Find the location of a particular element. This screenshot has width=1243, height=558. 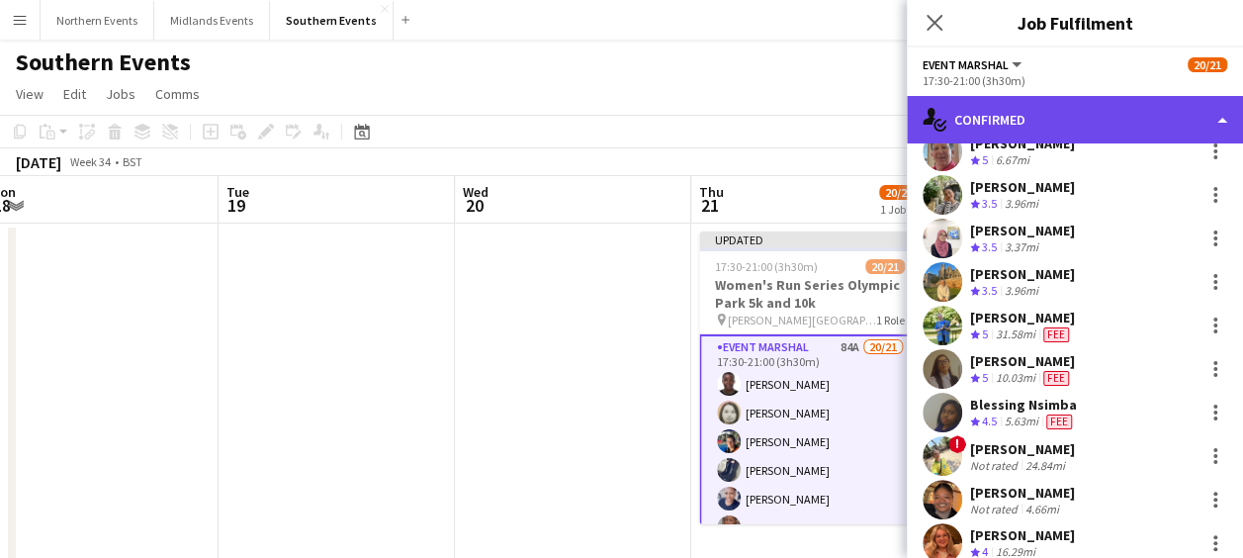

div: Blessing Nsimba is located at coordinates (1024, 404).